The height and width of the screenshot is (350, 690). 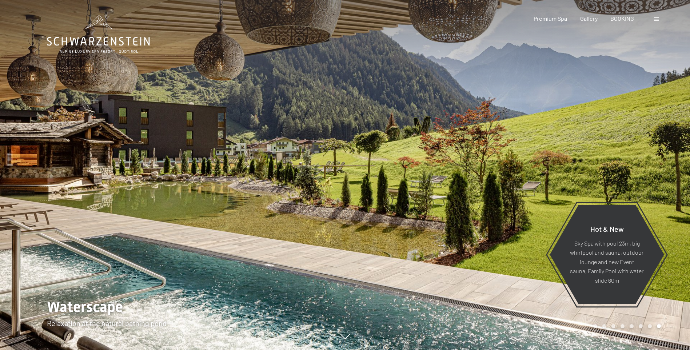 What do you see at coordinates (607, 228) in the screenshot?
I see `span: Hot & New` at bounding box center [607, 228].